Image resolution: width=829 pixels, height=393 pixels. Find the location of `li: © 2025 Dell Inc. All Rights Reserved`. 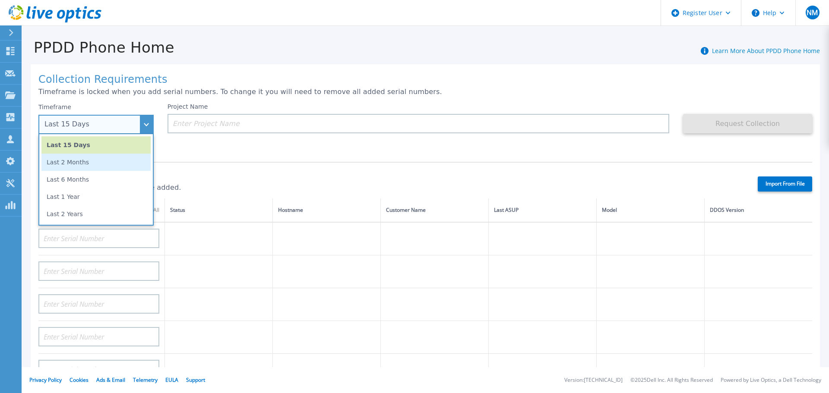

li: © 2025 Dell Inc. All Rights Reserved is located at coordinates (671, 380).